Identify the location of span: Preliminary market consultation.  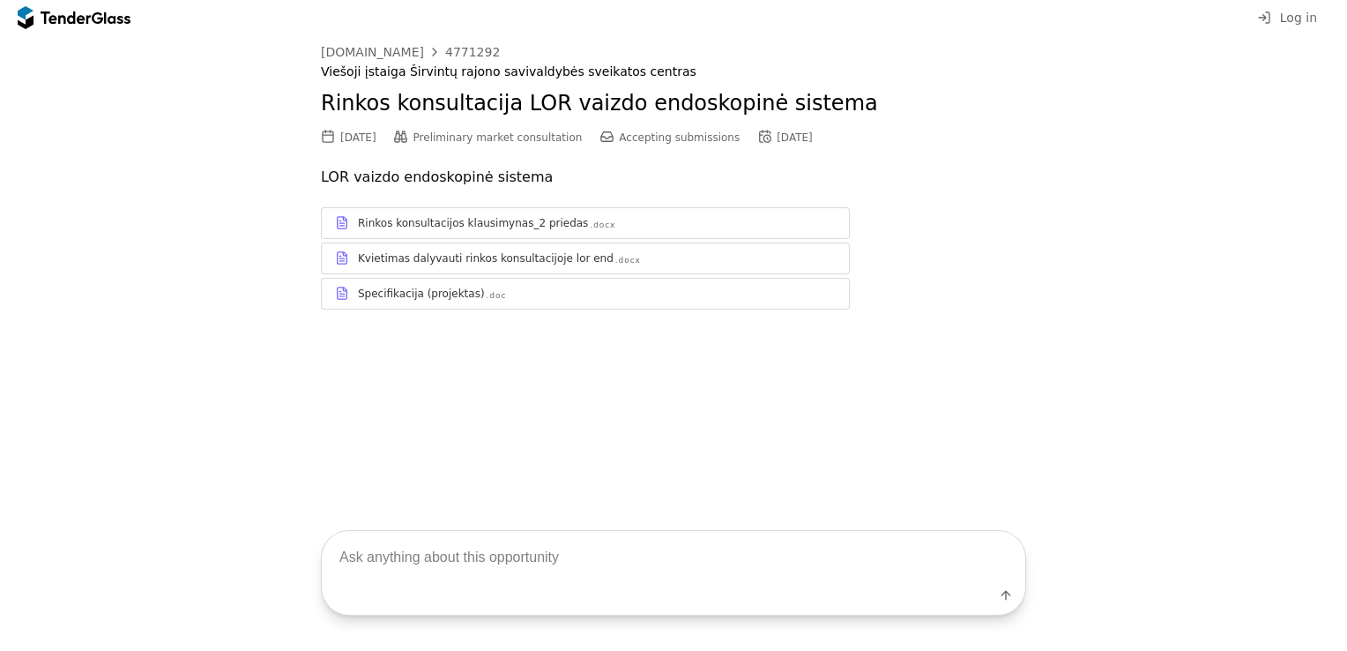
(498, 138).